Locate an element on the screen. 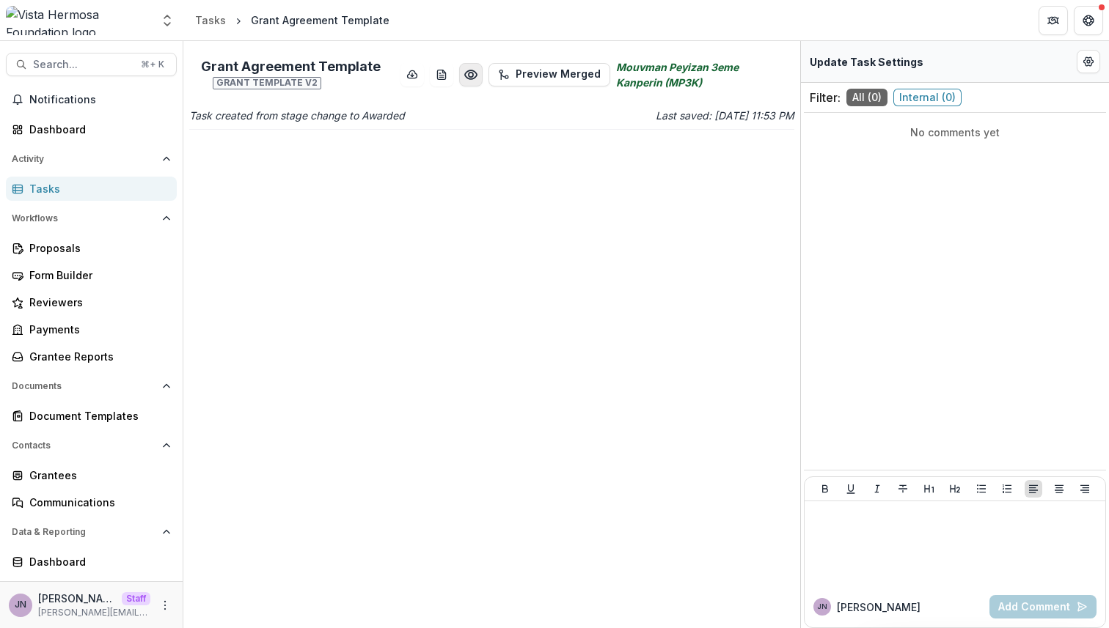  button: Italicize is located at coordinates (877, 489).